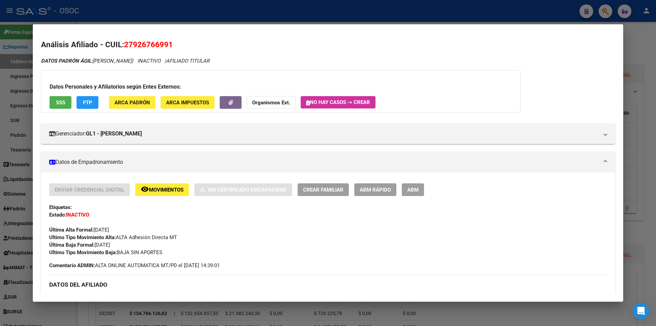  Describe the element at coordinates (90, 190) in the screenshot. I see `span: Enviar Credencial Digital` at that location.